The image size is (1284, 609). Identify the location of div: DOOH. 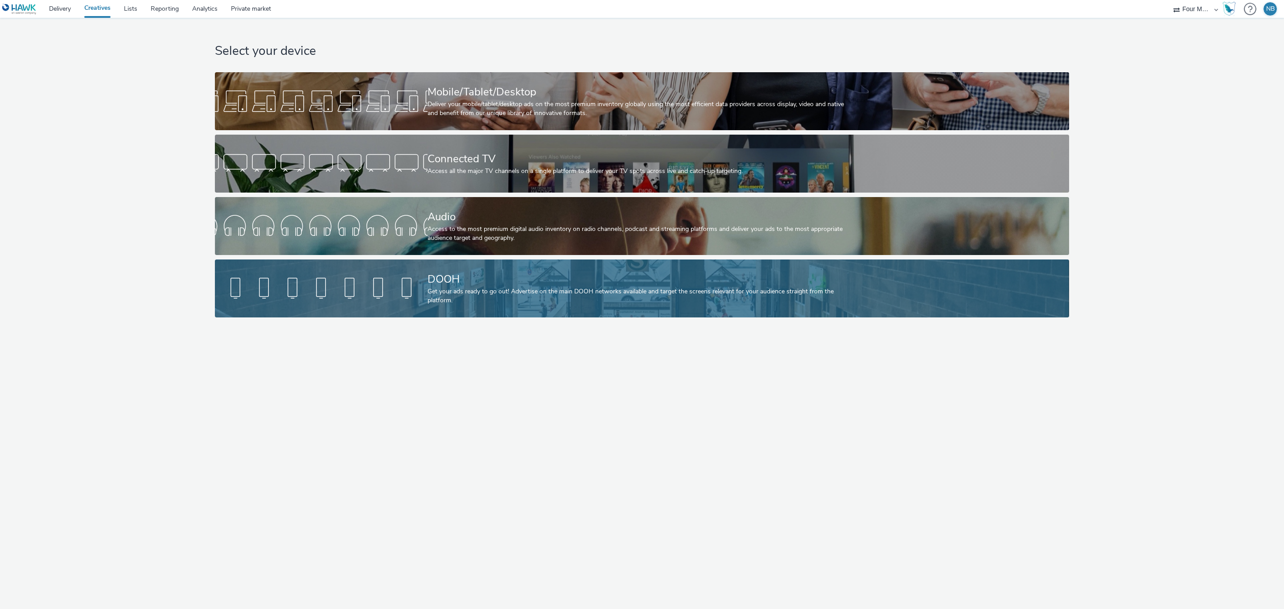
(640, 279).